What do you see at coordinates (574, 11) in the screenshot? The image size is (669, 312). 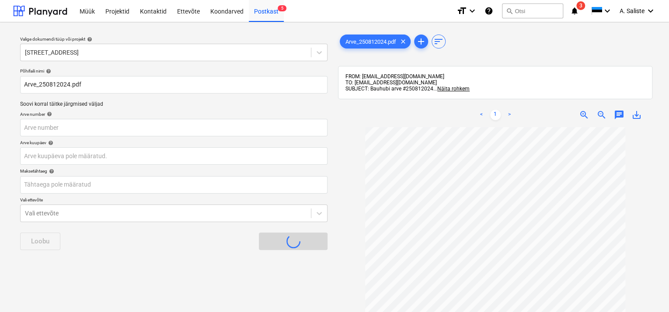 I see `i: notifications` at bounding box center [574, 11].